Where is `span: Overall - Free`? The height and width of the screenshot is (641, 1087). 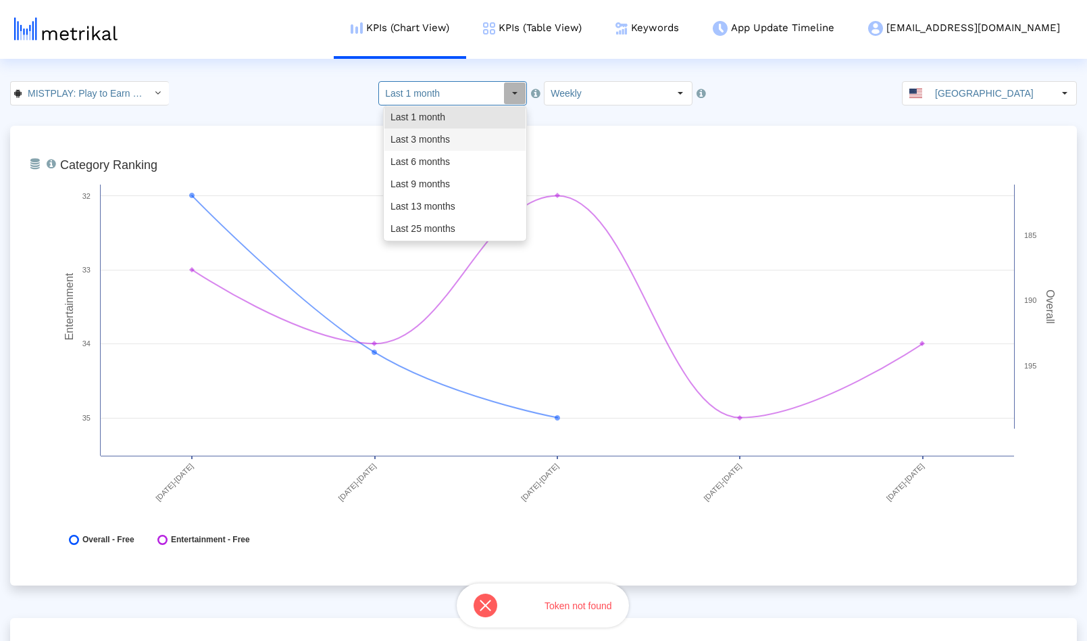 span: Overall - Free is located at coordinates (108, 539).